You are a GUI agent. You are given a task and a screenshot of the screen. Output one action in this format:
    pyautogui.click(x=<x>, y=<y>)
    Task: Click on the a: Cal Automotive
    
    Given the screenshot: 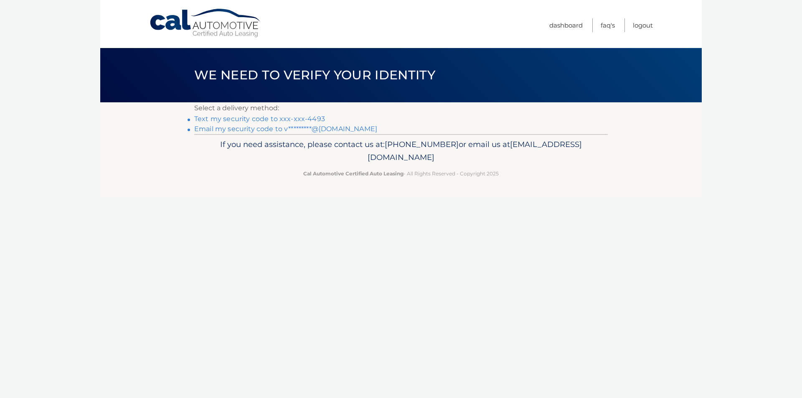 What is the action you would take?
    pyautogui.click(x=206, y=23)
    